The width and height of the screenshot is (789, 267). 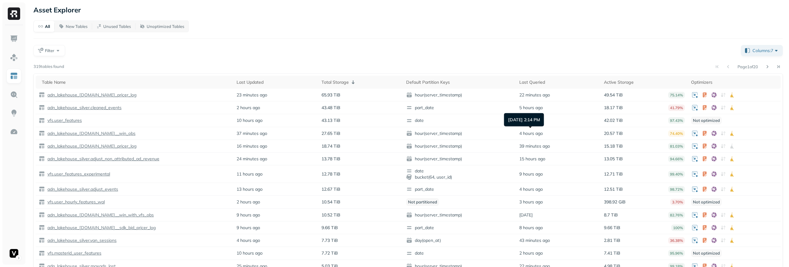 I want to click on p: 12.78 TiB, so click(x=331, y=174).